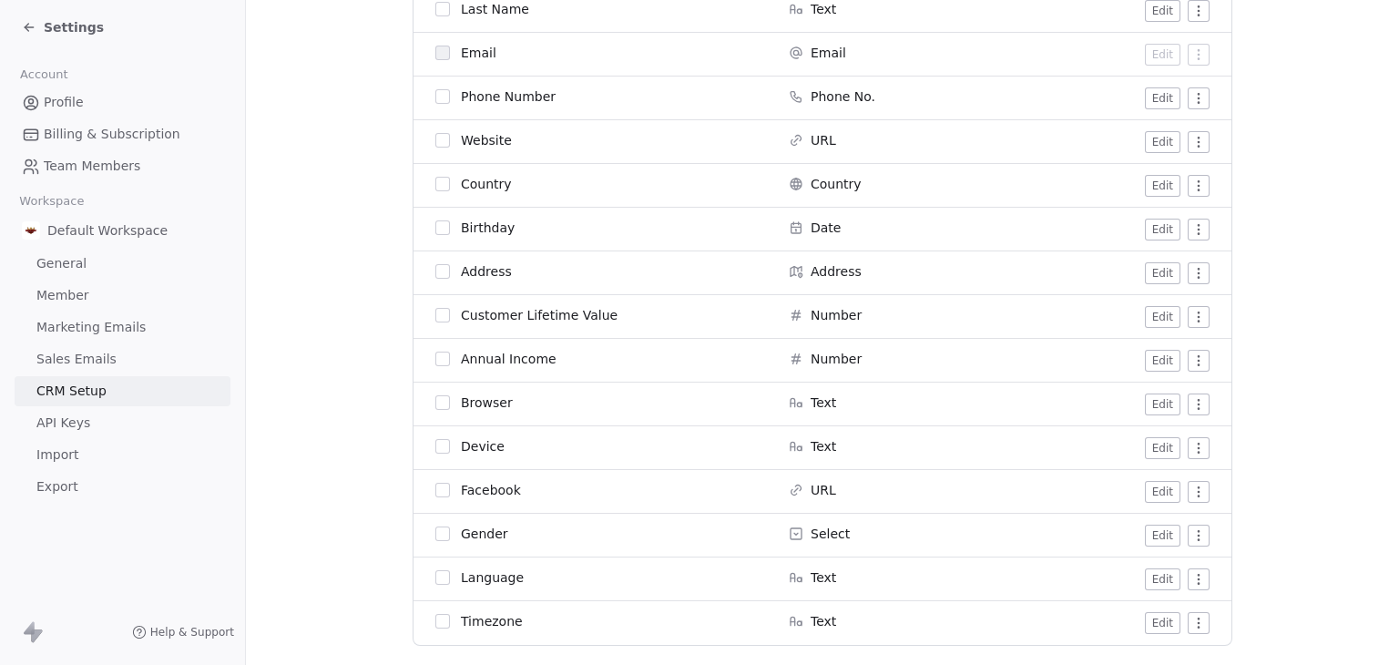  I want to click on span: Birthday, so click(487, 228).